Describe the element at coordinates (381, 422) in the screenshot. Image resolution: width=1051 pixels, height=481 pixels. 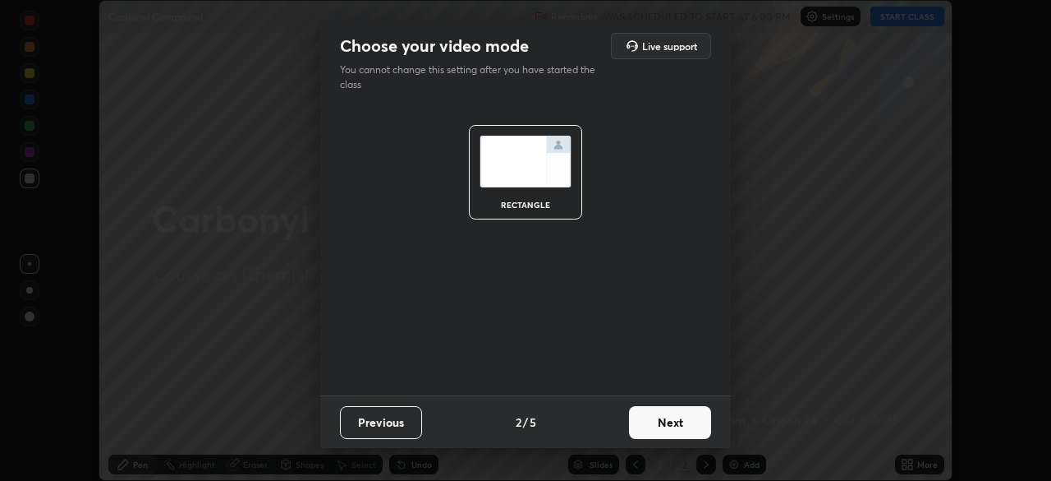
I see `button: Previous` at that location.